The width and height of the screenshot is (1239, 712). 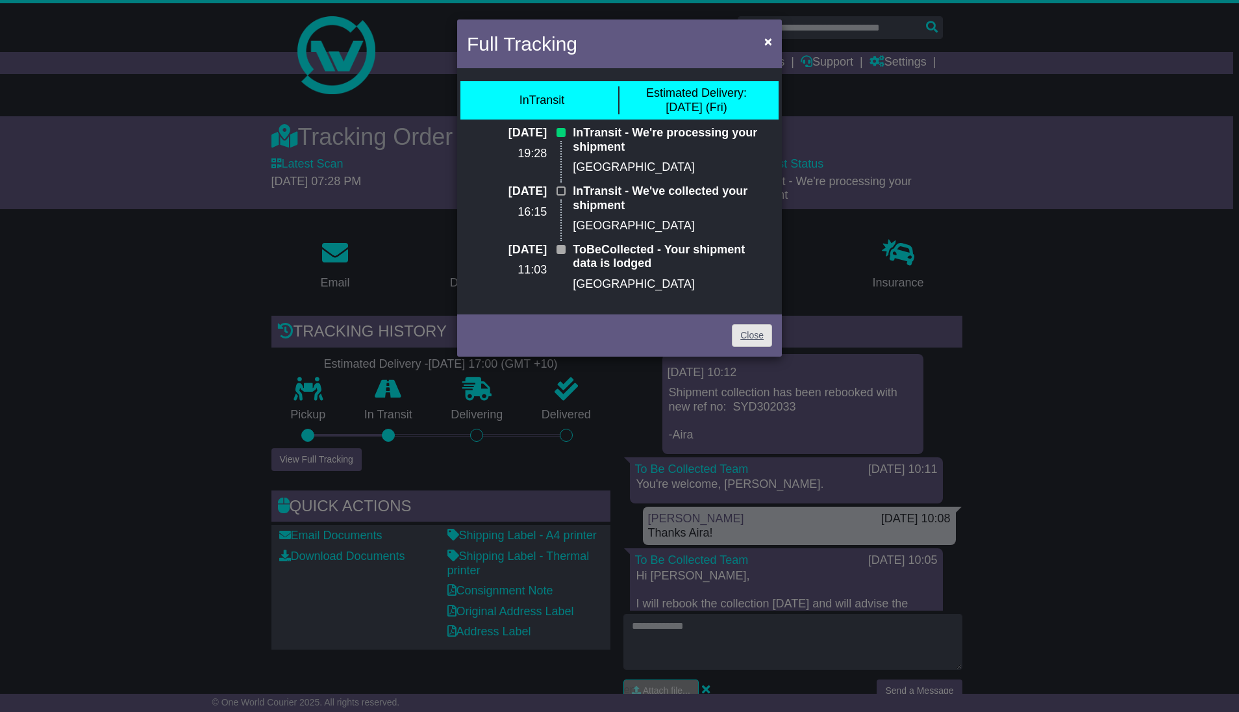 What do you see at coordinates (752, 335) in the screenshot?
I see `a: Close` at bounding box center [752, 335].